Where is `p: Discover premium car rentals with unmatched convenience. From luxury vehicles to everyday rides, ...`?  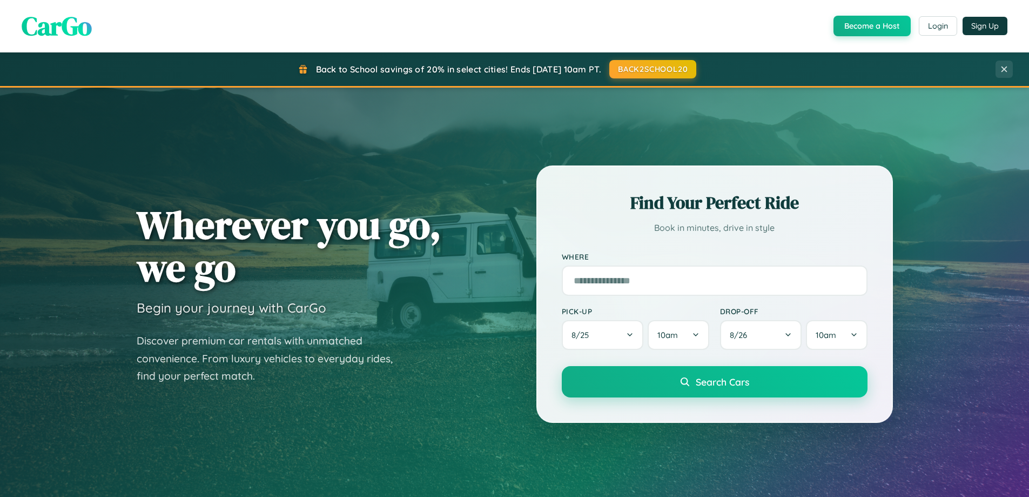
p: Discover premium car rentals with unmatched convenience. From luxury vehicles to everyday rides, ... is located at coordinates (272, 358).